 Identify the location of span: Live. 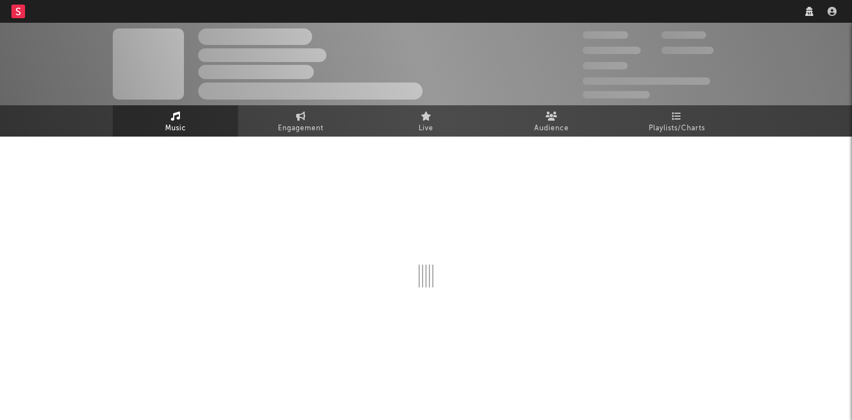
(426, 129).